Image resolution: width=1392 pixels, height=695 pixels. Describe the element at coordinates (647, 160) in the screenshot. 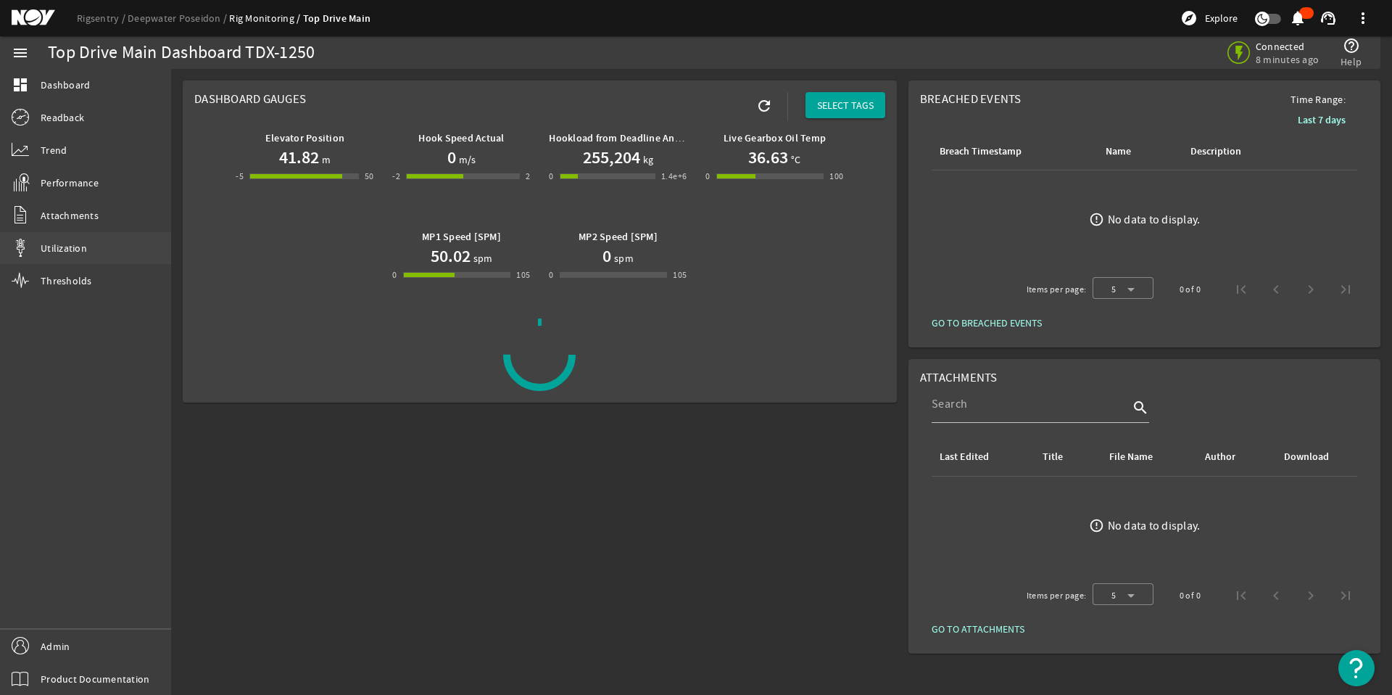

I see `span: kg` at that location.